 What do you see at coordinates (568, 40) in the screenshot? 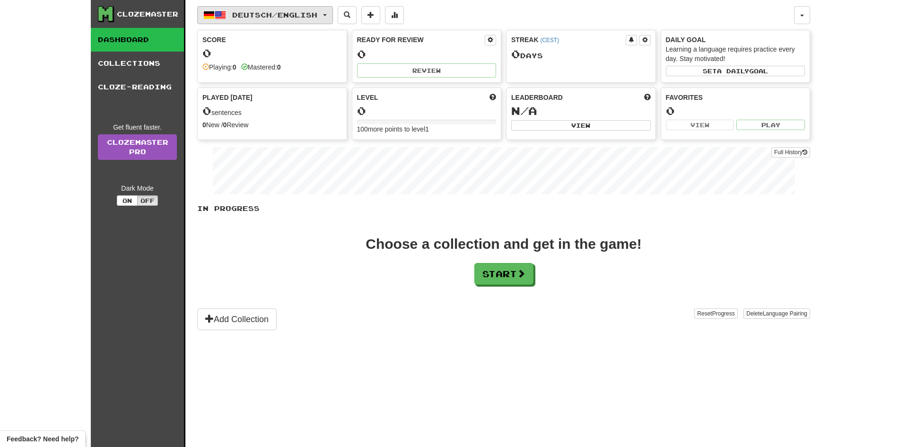
I see `div: Streak` at bounding box center [568, 40].